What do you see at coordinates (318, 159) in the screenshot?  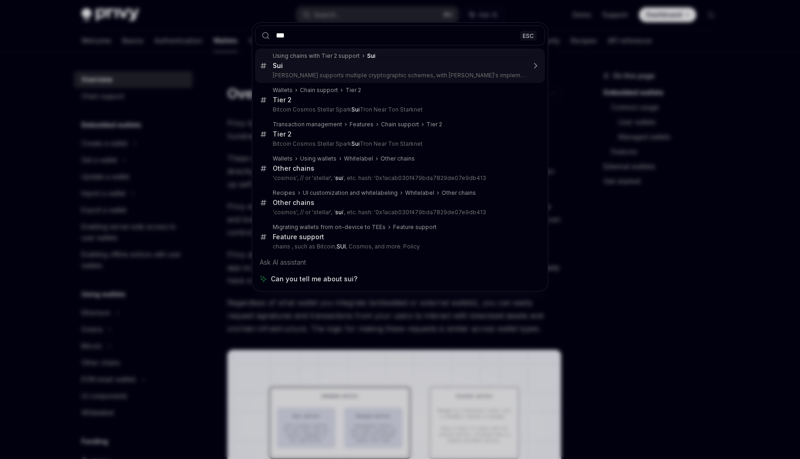 I see `div: Using wallets` at bounding box center [318, 159].